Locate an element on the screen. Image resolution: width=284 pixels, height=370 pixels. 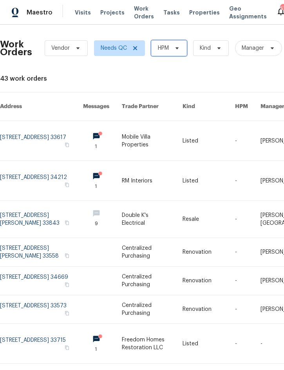
span: Projects is located at coordinates (112, 13).